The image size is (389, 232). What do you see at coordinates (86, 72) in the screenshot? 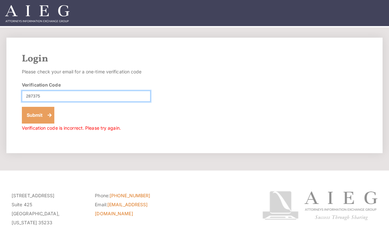
I see `p: Please check your email for a one-time verification code` at bounding box center [86, 72].